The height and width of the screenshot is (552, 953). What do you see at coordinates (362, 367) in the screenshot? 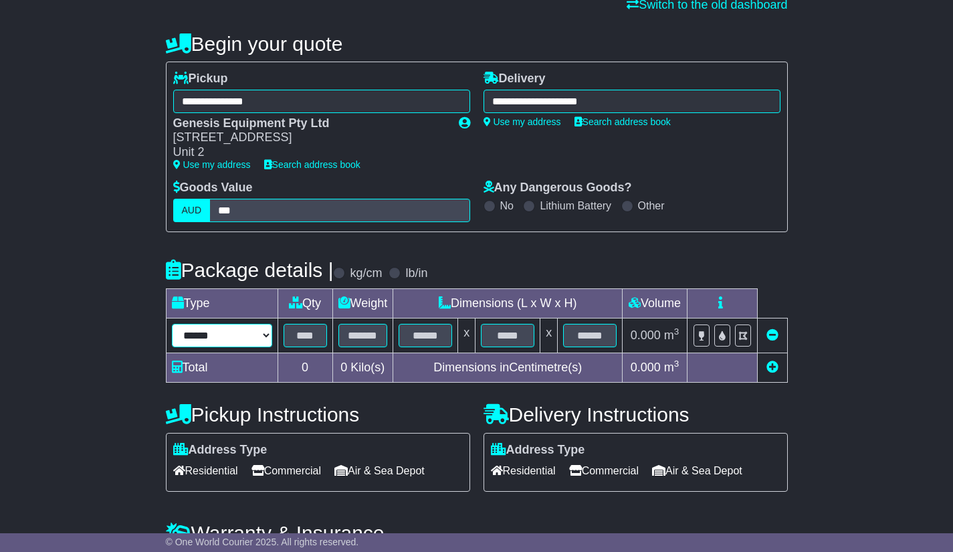
I see `td: Kilo(s)` at bounding box center [362, 367].